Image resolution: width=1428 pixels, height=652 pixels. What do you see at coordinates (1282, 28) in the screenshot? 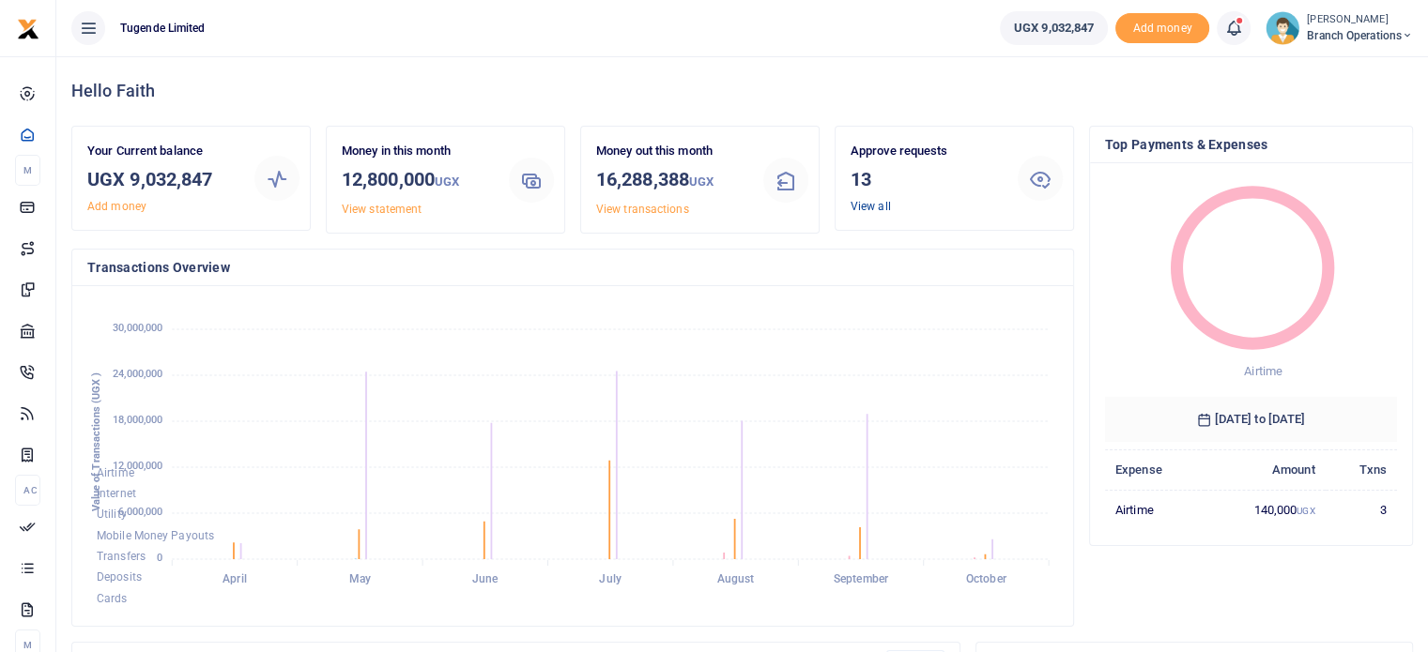
I see `img: profile-user` at bounding box center [1282, 28].